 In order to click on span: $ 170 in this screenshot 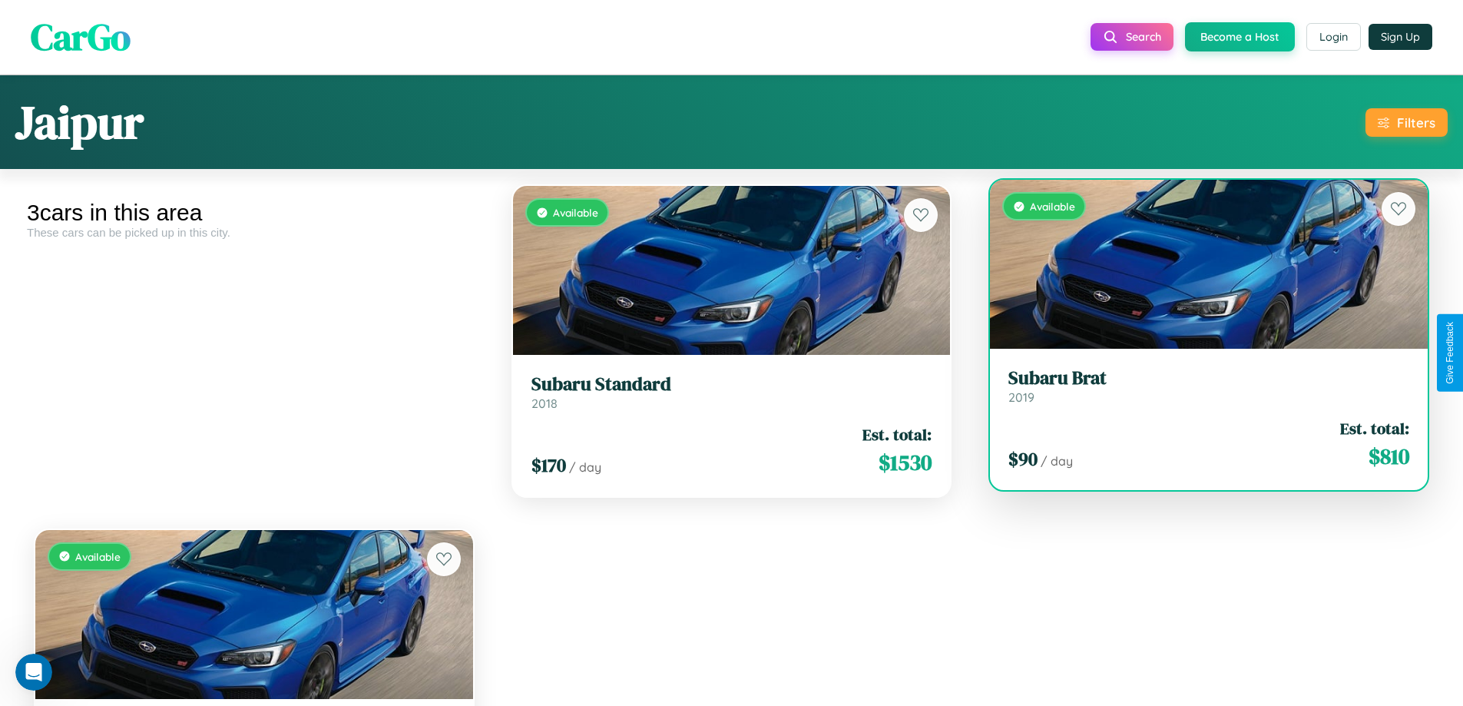, I will do `click(548, 465)`.